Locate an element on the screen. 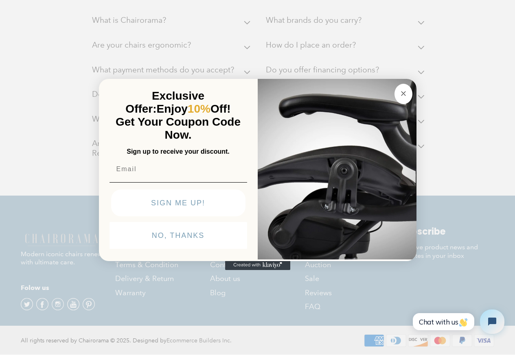  span: Chat with us is located at coordinates (39, 19).